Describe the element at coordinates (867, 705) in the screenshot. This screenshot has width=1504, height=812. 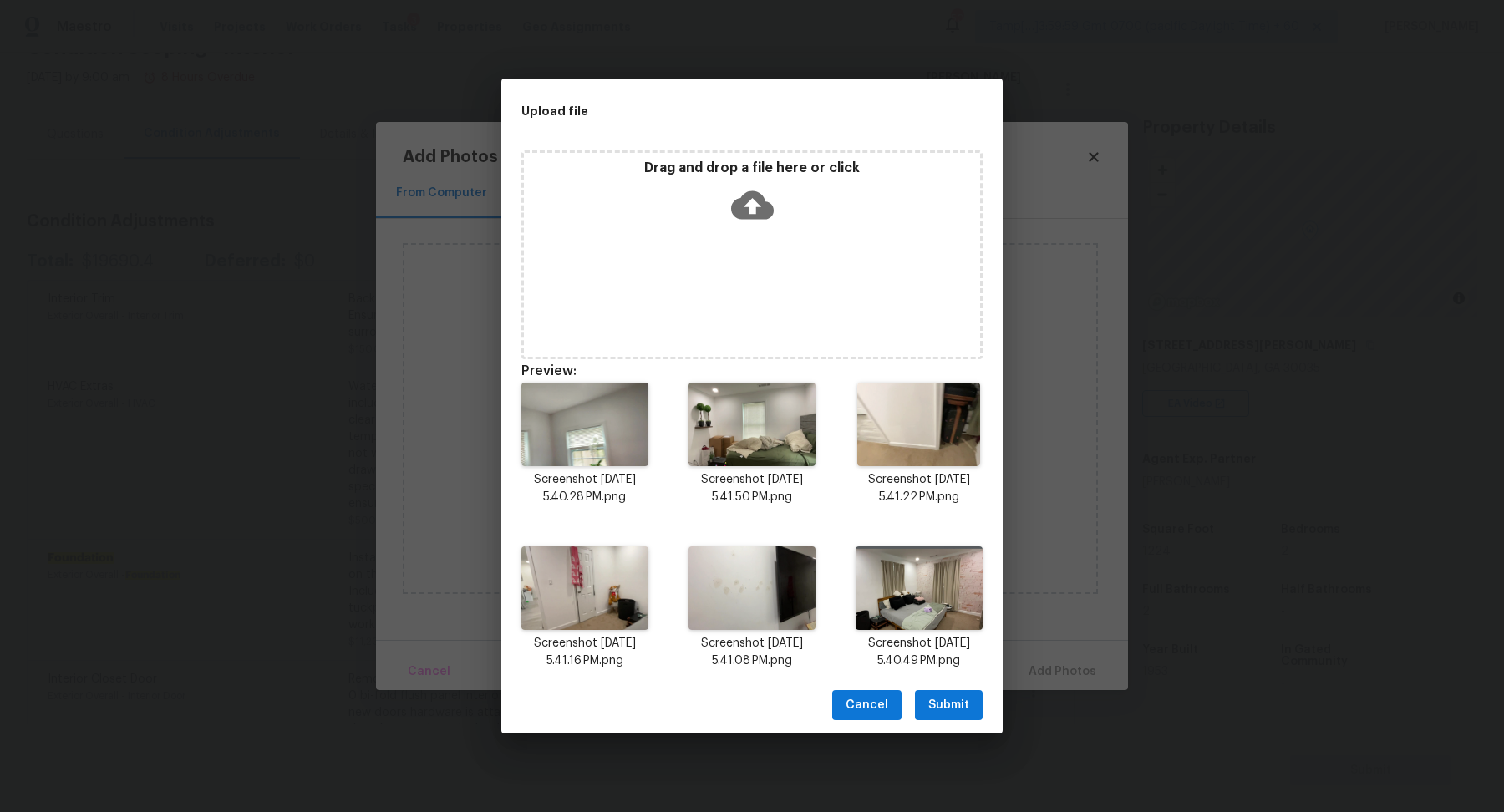
I see `button: Cancel` at that location.